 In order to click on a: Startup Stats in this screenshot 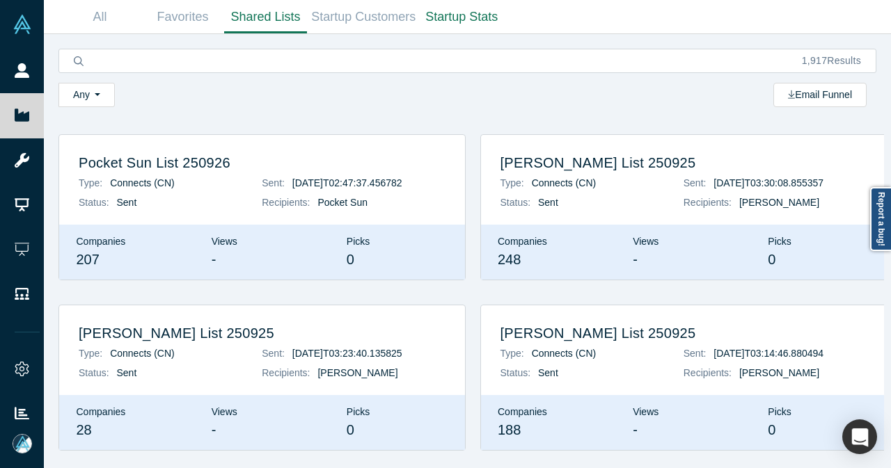, I will do `click(461, 17)`.